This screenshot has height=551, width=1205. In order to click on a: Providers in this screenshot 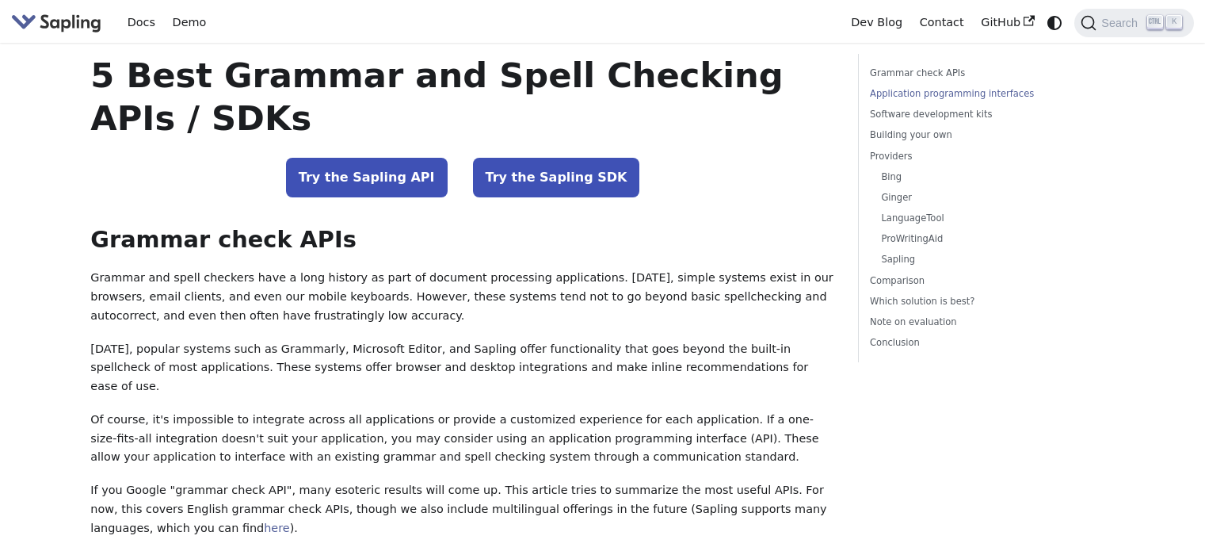, I will do `click(977, 156)`.